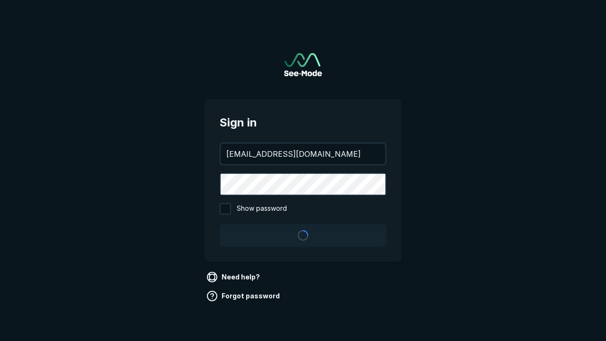 This screenshot has height=341, width=606. Describe the element at coordinates (303, 64) in the screenshot. I see `a: Go to sign in` at that location.